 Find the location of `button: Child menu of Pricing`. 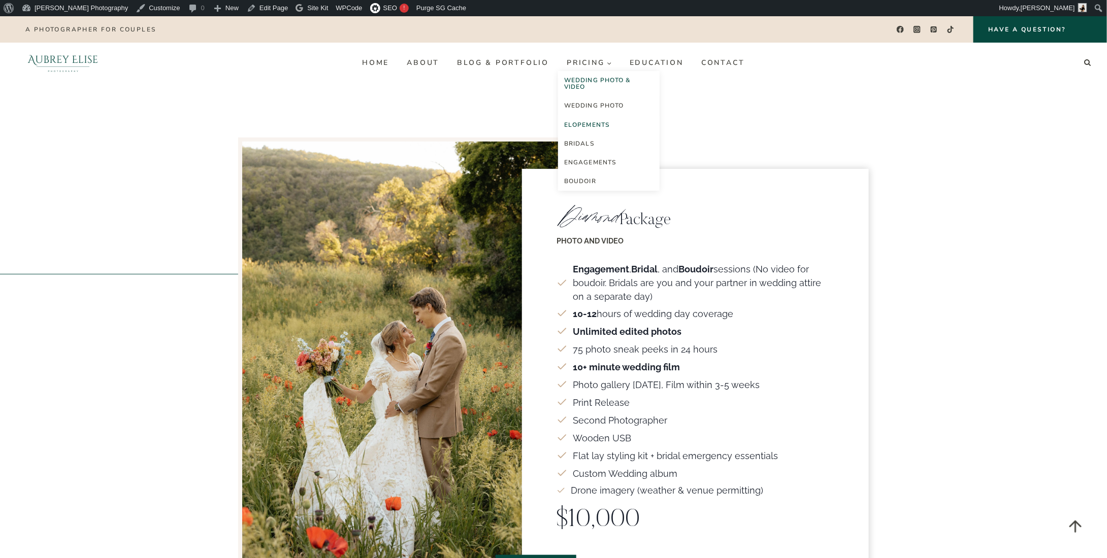

button: Child menu of Pricing is located at coordinates (589, 63).